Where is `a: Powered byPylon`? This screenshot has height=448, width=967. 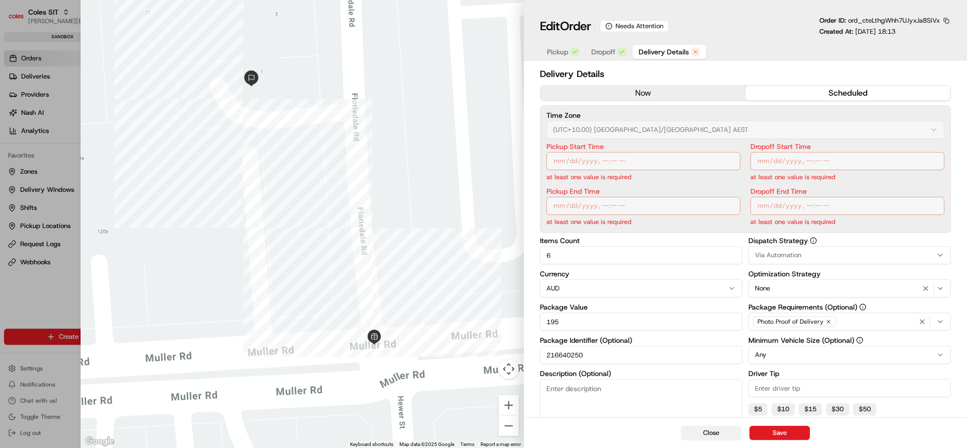 a: Powered byPylon is located at coordinates (96, 174).